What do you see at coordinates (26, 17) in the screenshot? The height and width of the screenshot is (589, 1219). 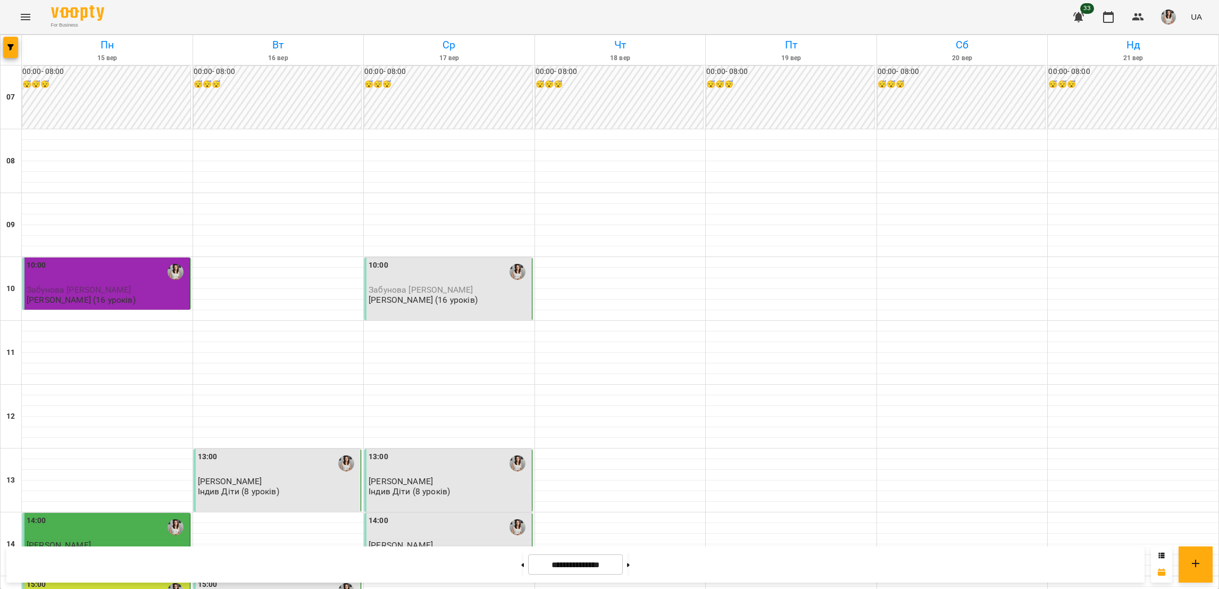 I see `button: Menu` at bounding box center [26, 17].